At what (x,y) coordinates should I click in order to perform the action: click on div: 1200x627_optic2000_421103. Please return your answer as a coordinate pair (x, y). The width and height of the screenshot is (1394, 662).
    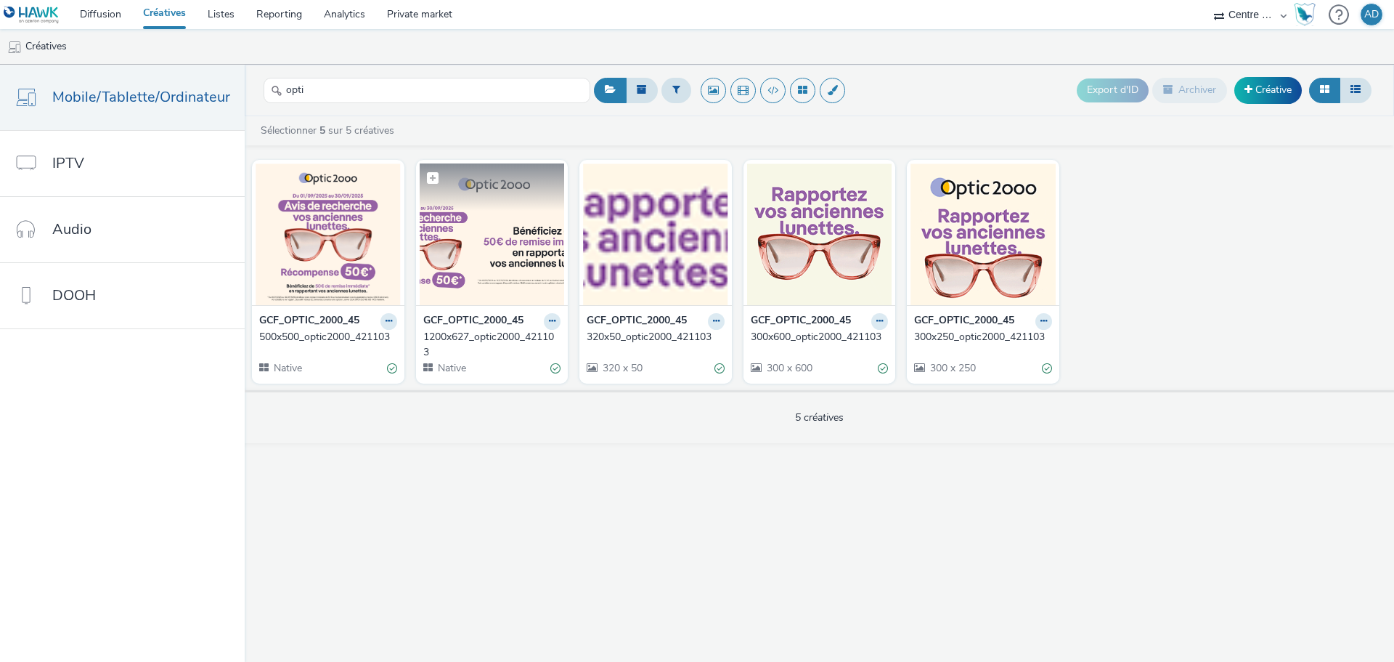
    Looking at the image, I should click on (489, 344).